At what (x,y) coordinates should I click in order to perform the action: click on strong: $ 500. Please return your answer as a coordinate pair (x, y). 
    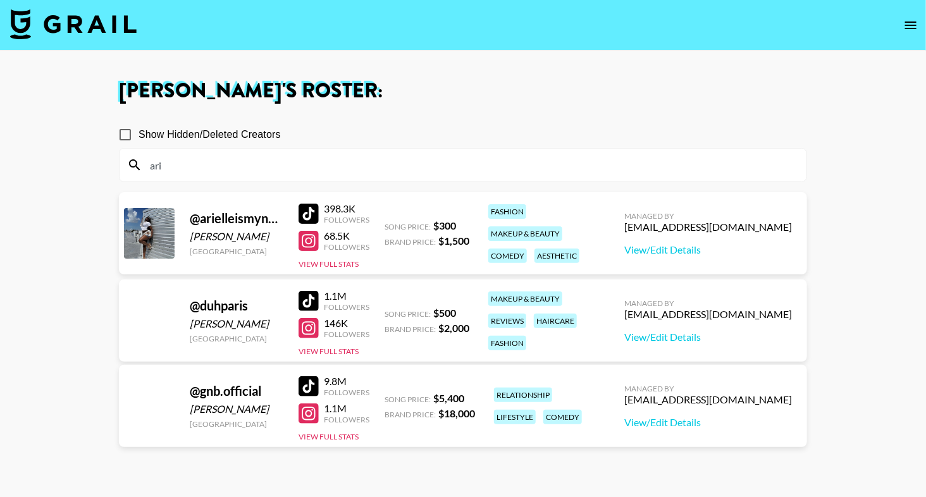
    Looking at the image, I should click on (444, 312).